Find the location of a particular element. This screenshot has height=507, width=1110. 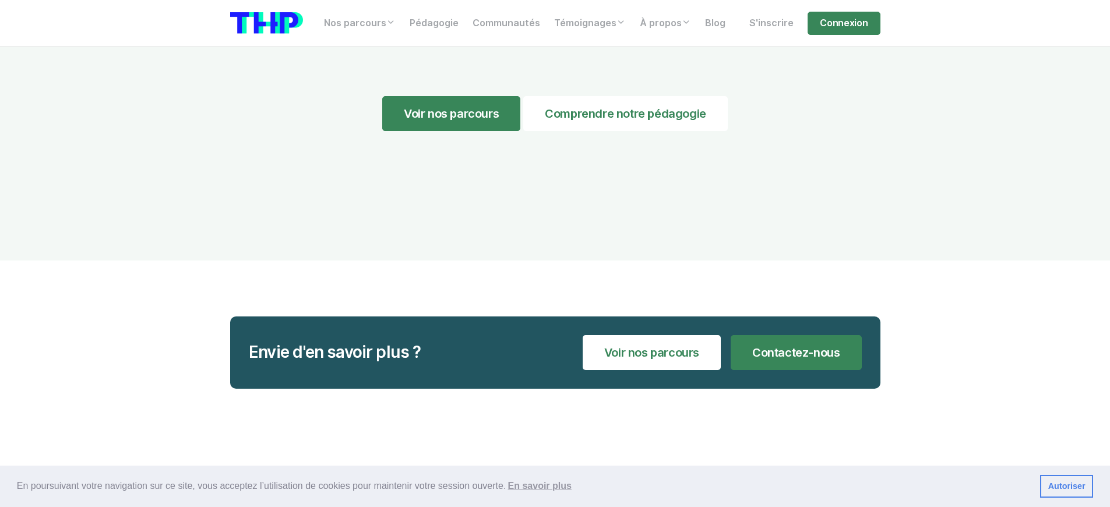

a: Comprendre notre pédagogie is located at coordinates (625, 114).